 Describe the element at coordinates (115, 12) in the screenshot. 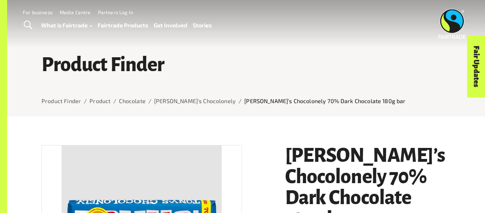

I see `a: Partners Log In` at that location.